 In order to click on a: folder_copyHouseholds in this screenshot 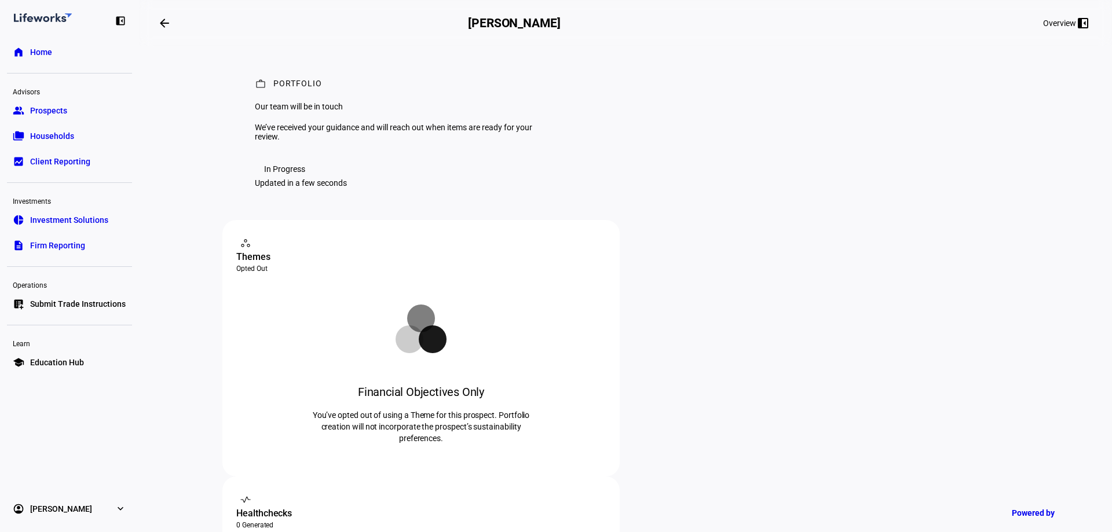, I will do `click(70, 136)`.